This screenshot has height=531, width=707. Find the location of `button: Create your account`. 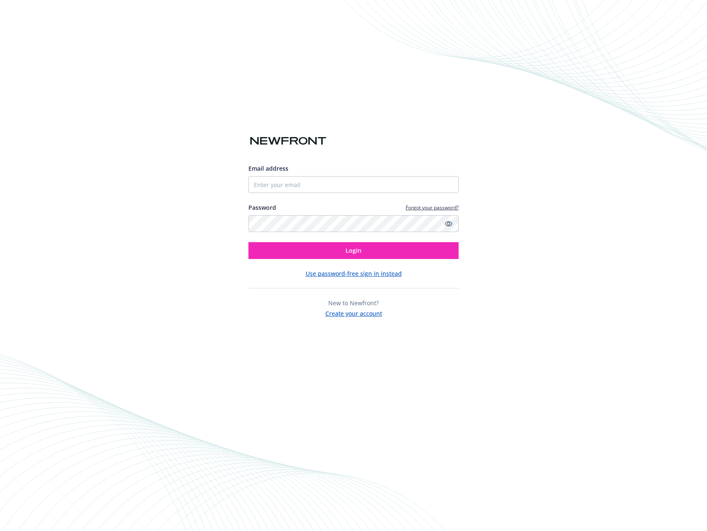

button: Create your account is located at coordinates (354, 312).